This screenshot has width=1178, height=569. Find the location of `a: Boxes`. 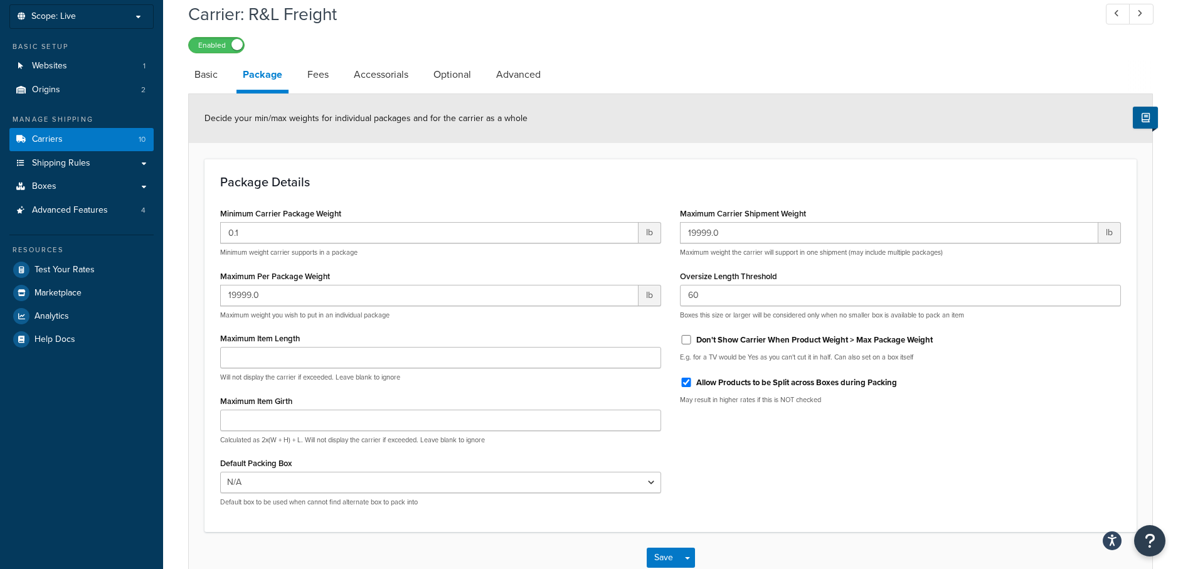

a: Boxes is located at coordinates (82, 186).